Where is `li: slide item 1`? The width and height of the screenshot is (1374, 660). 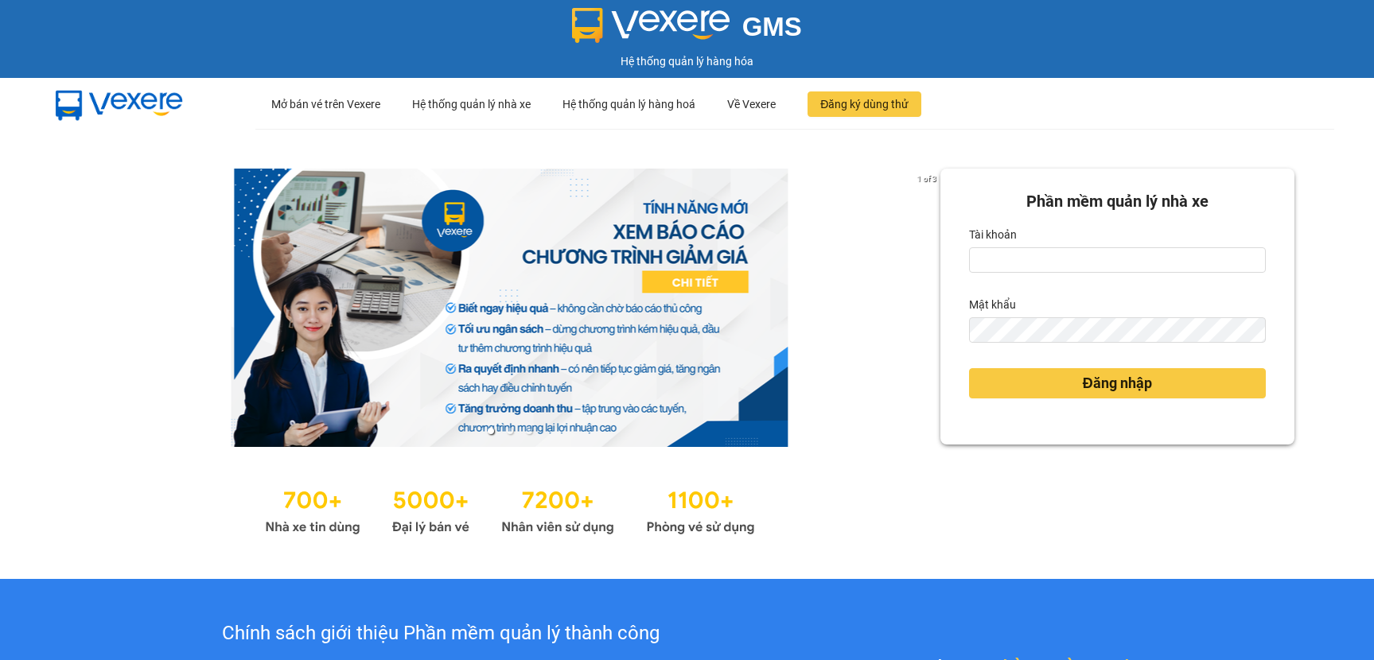
li: slide item 1 is located at coordinates (491, 431).